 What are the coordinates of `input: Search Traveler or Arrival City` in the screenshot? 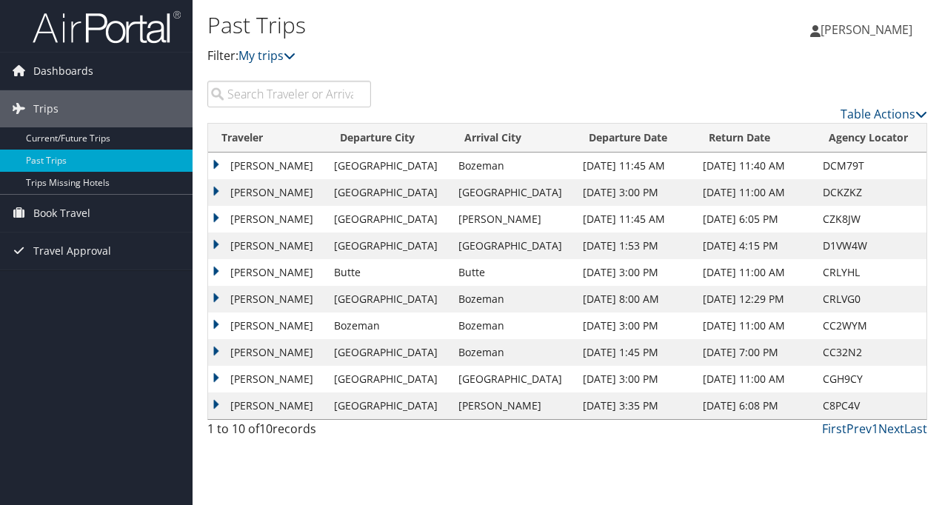 It's located at (289, 94).